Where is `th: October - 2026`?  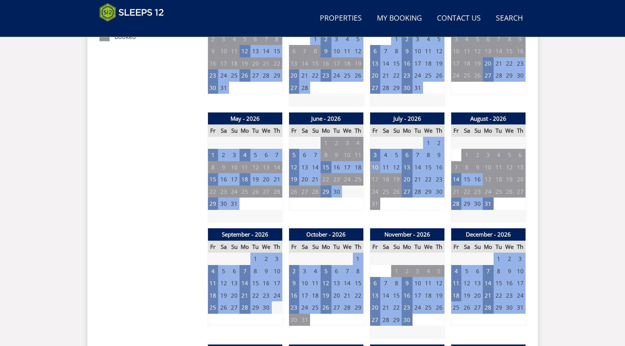 th: October - 2026 is located at coordinates (326, 234).